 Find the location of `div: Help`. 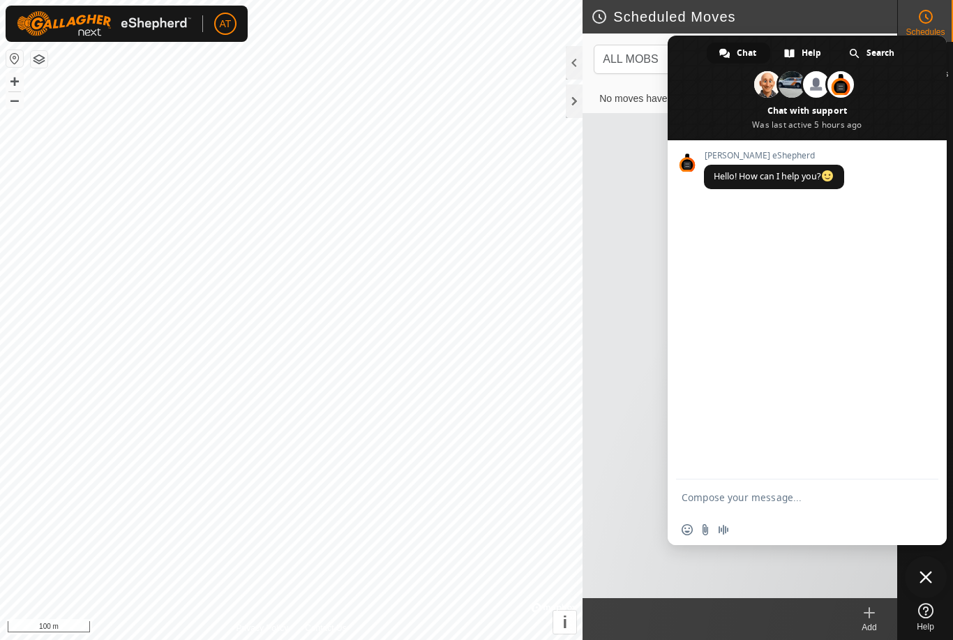

div: Help is located at coordinates (803, 53).